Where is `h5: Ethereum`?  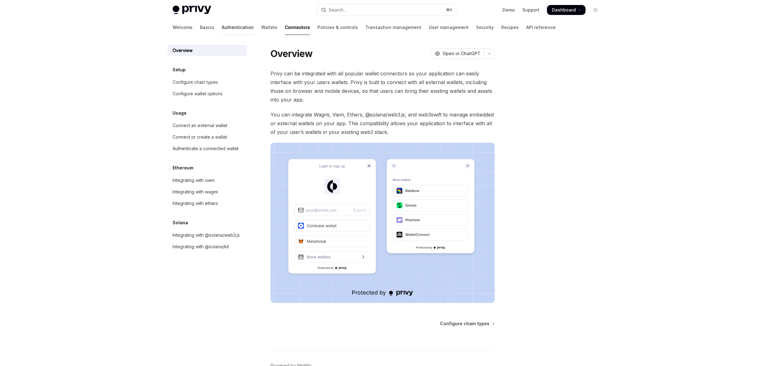 h5: Ethereum is located at coordinates (183, 168).